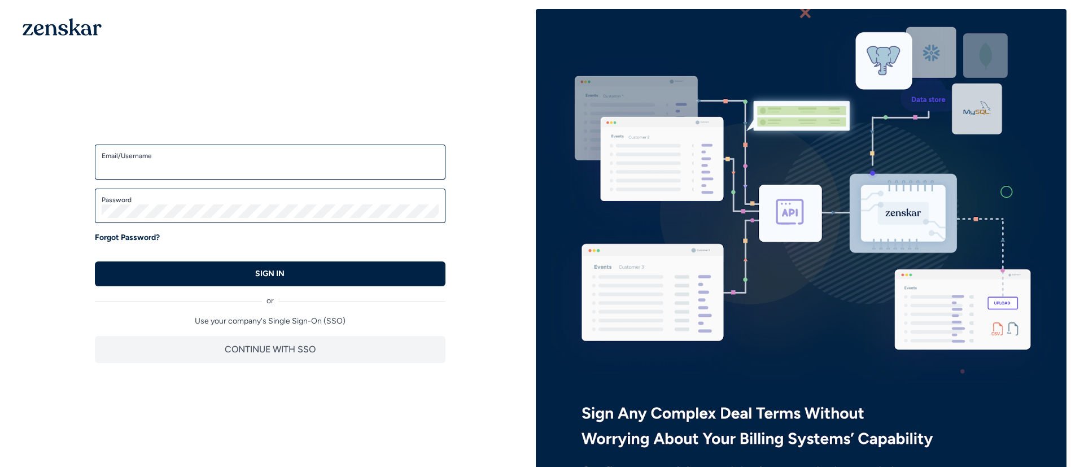 The image size is (1071, 467). What do you see at coordinates (127, 238) in the screenshot?
I see `p: Forgot Password?` at bounding box center [127, 238].